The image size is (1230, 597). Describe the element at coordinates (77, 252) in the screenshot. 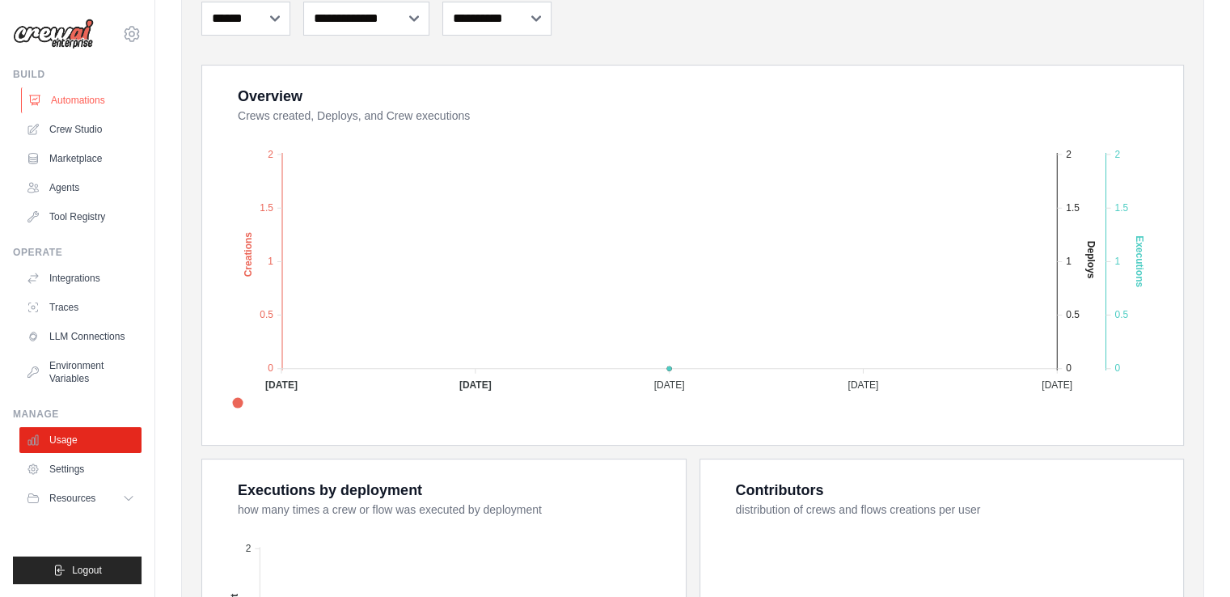

I see `div: Operate` at that location.